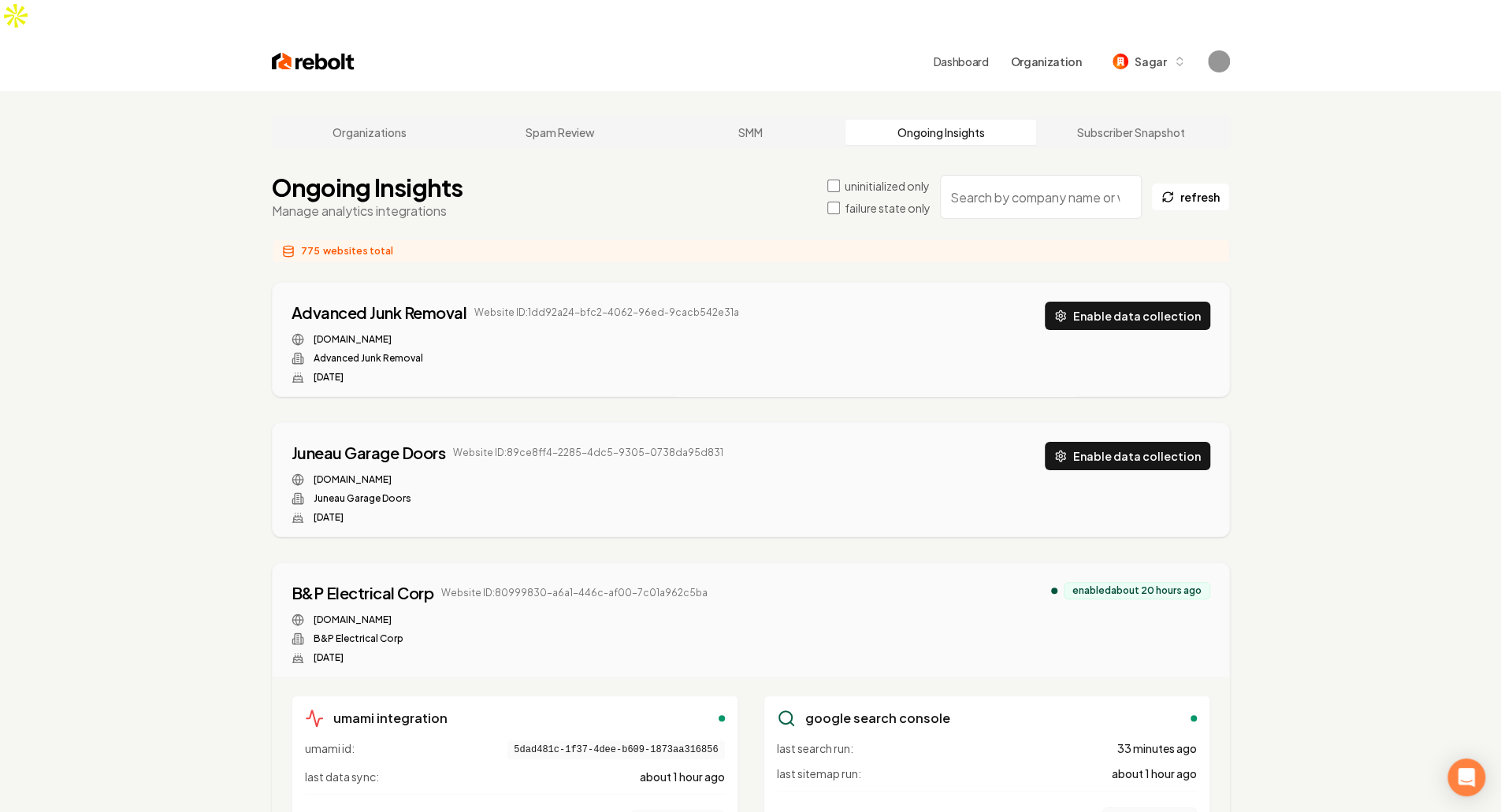 The width and height of the screenshot is (1501, 812). What do you see at coordinates (1150, 62) in the screenshot?
I see `span: Sagar` at bounding box center [1150, 62].